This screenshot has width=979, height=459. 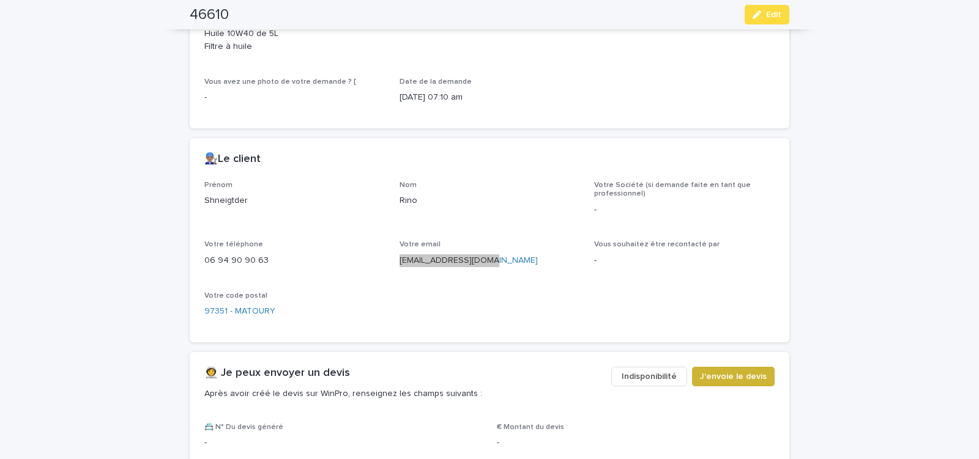 I want to click on span: Date de la demande, so click(x=436, y=82).